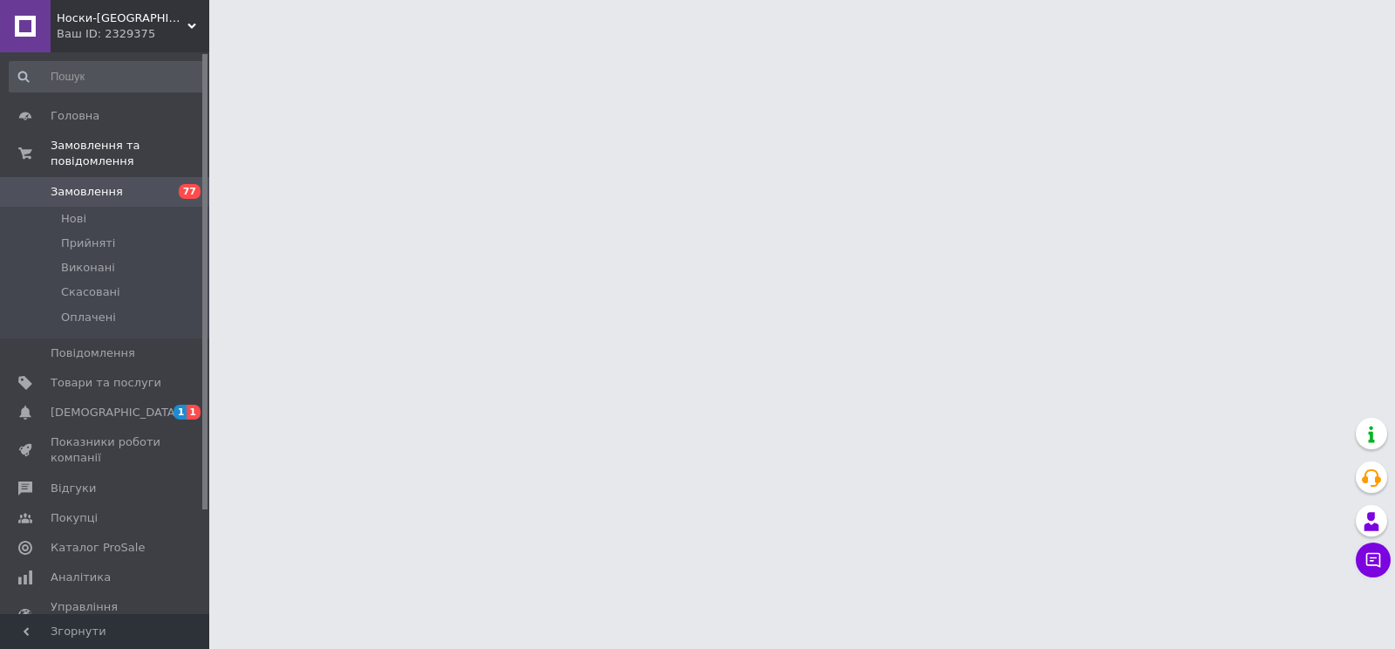  What do you see at coordinates (189, 191) in the screenshot?
I see `span: 77` at bounding box center [189, 191].